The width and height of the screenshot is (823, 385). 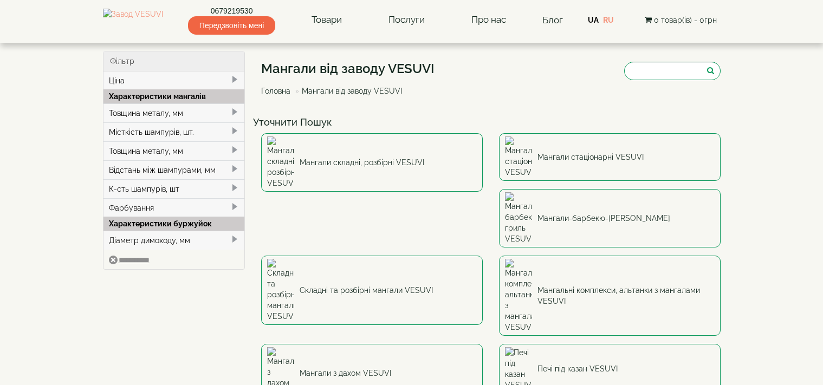 I want to click on div: Відстань між шампурами, мм, so click(x=174, y=170).